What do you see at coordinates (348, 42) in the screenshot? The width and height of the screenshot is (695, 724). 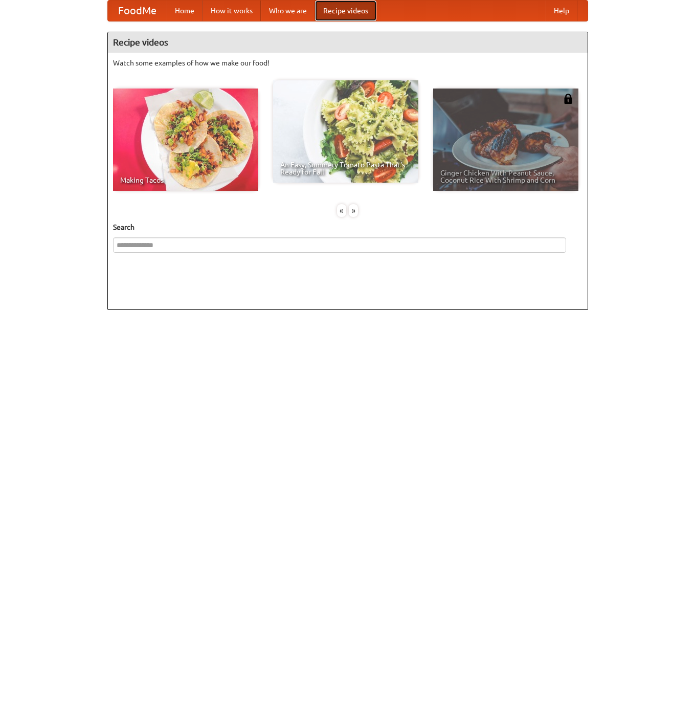 I see `h4: Recipe videos` at bounding box center [348, 42].